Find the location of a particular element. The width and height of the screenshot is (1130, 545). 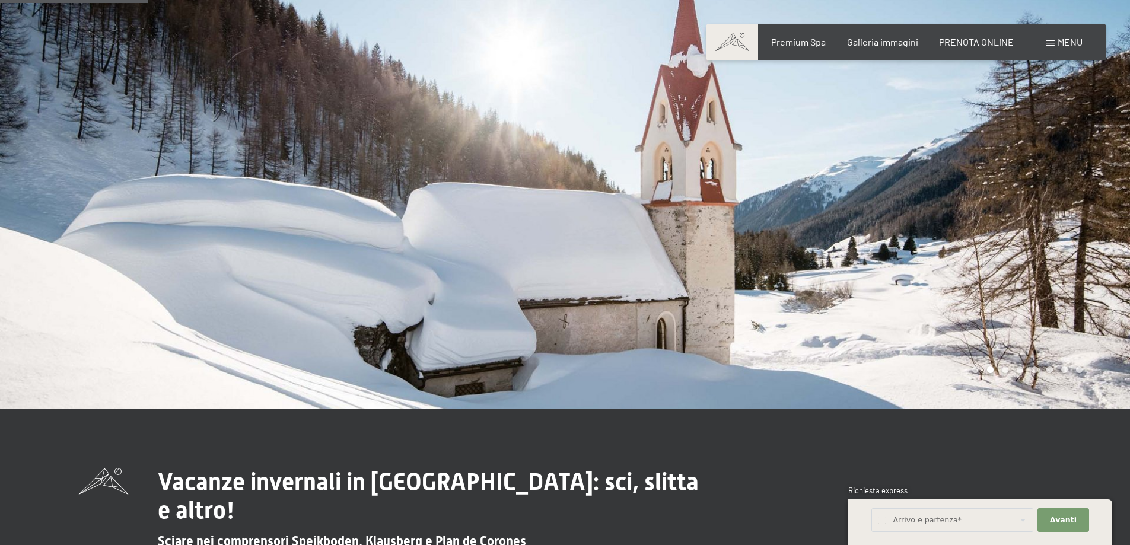

div: Carousel Page 3 is located at coordinates (1004, 369).